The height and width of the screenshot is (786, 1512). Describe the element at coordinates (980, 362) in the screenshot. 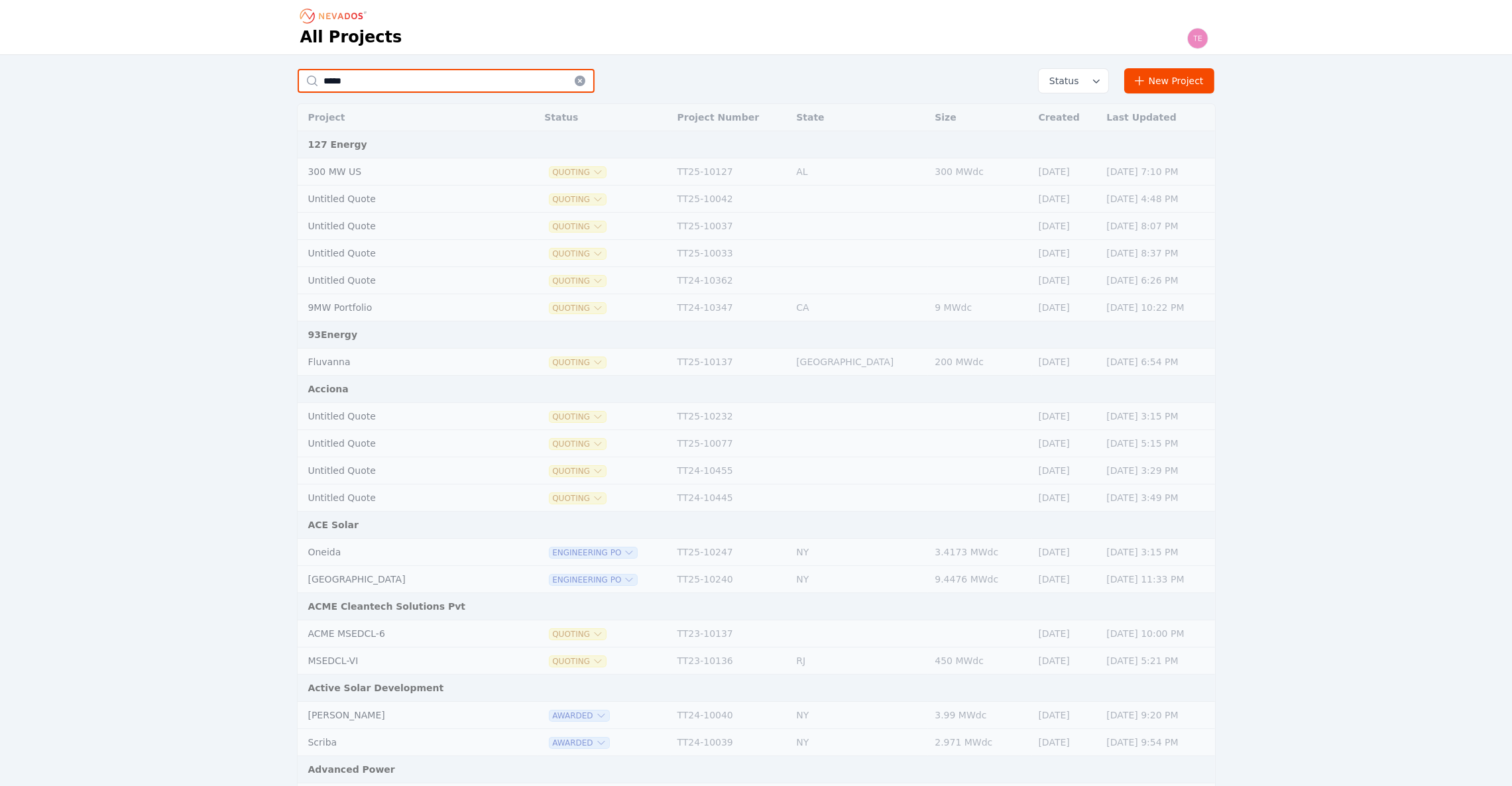

I see `td: 200 MWdc` at that location.